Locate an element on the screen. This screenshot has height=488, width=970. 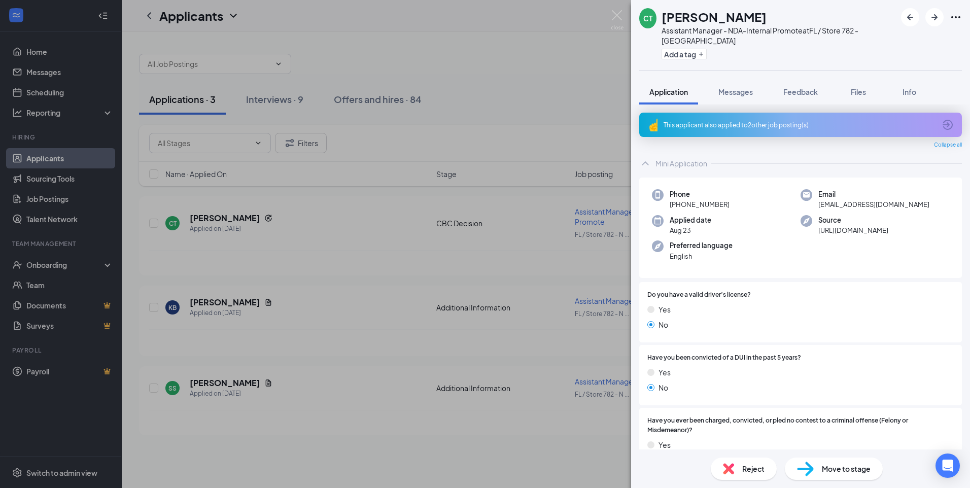
span: Messages is located at coordinates (735, 92).